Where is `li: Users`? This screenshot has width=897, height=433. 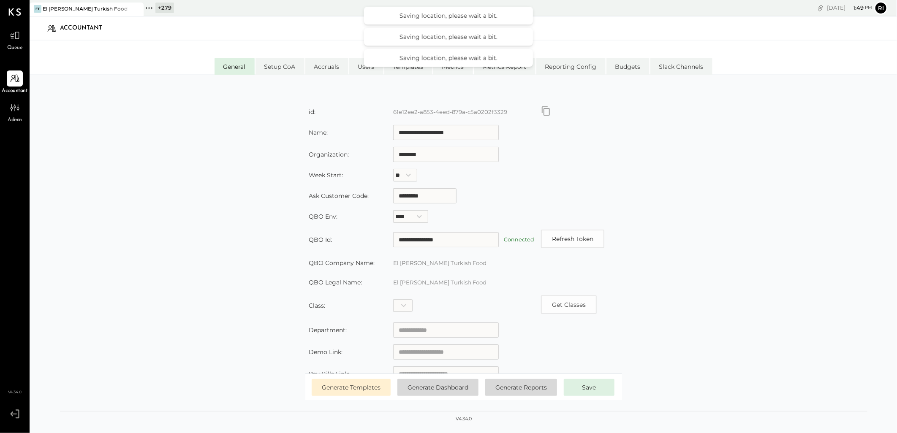
li: Users is located at coordinates (366, 66).